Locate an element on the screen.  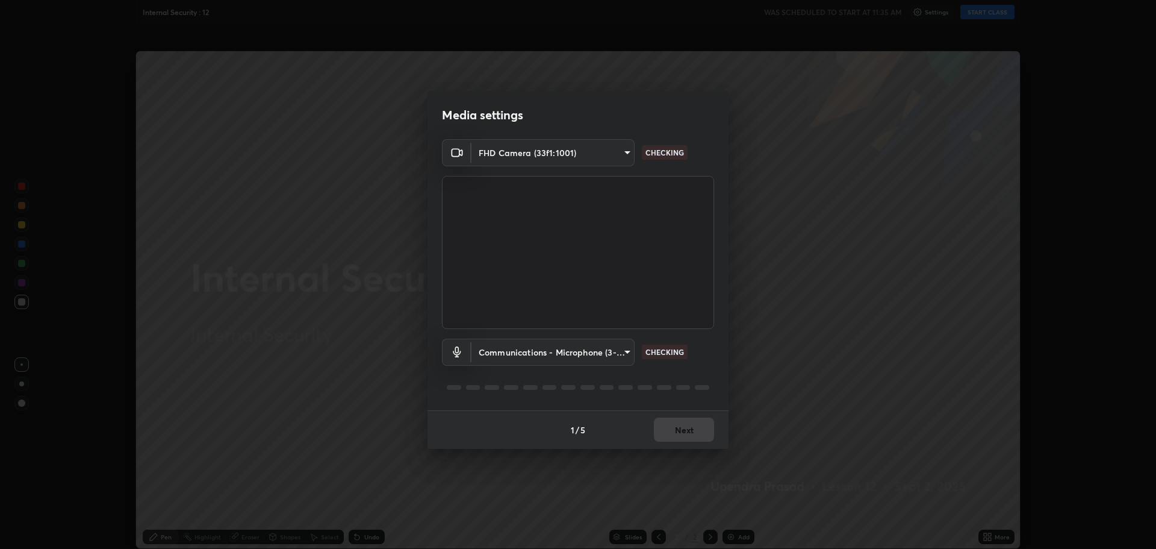
h4: 1 is located at coordinates (573, 429).